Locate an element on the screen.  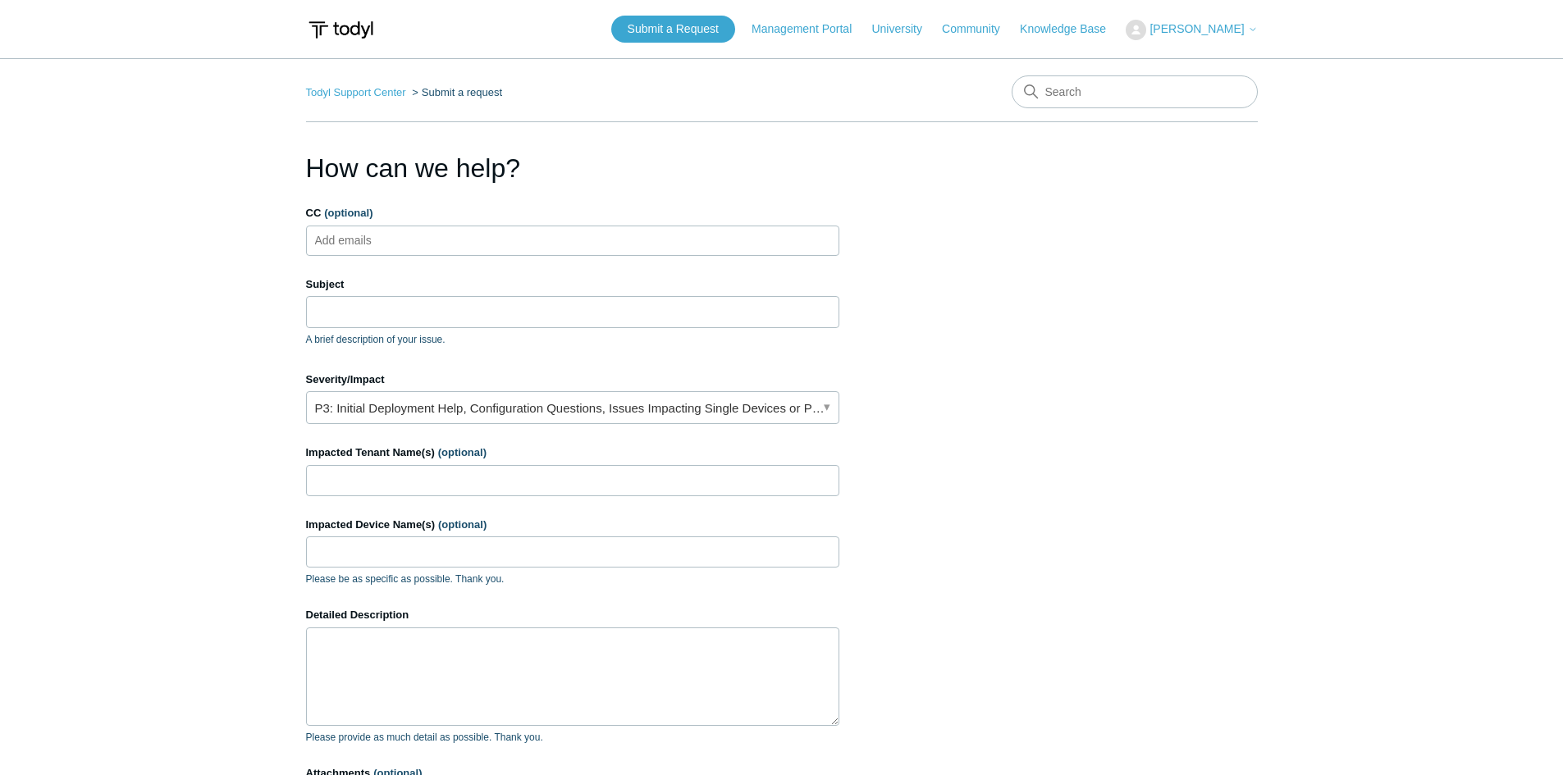
a: Knowledge Base is located at coordinates (1071, 29).